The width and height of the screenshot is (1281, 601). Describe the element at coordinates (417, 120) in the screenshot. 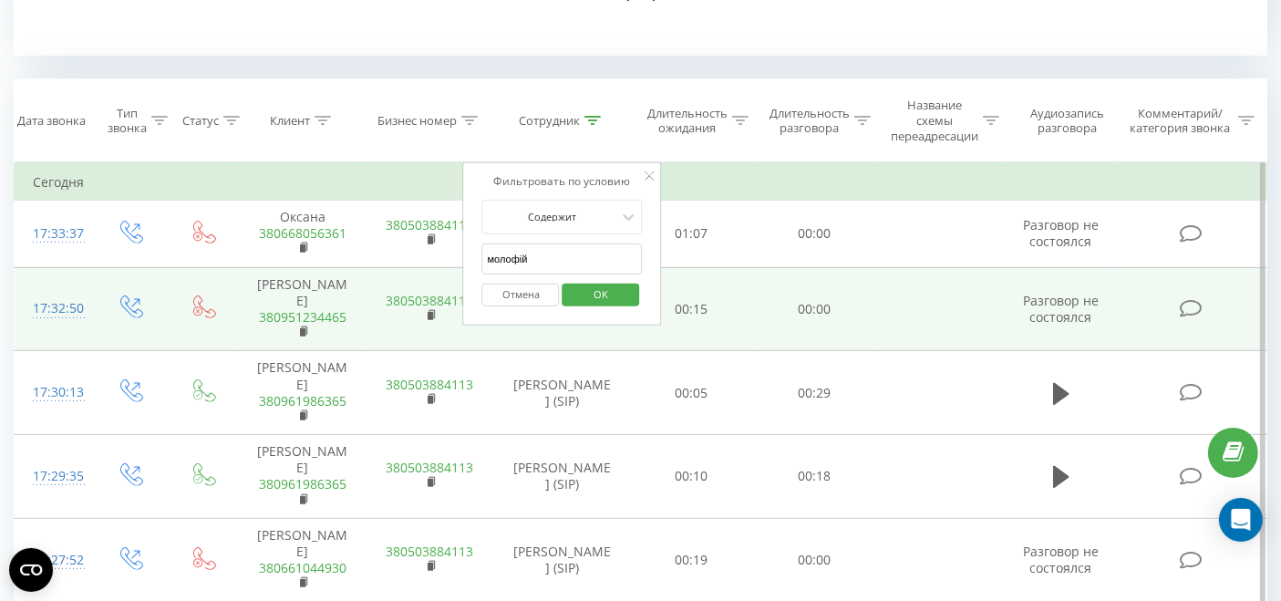

I see `div: Бизнес номер` at that location.